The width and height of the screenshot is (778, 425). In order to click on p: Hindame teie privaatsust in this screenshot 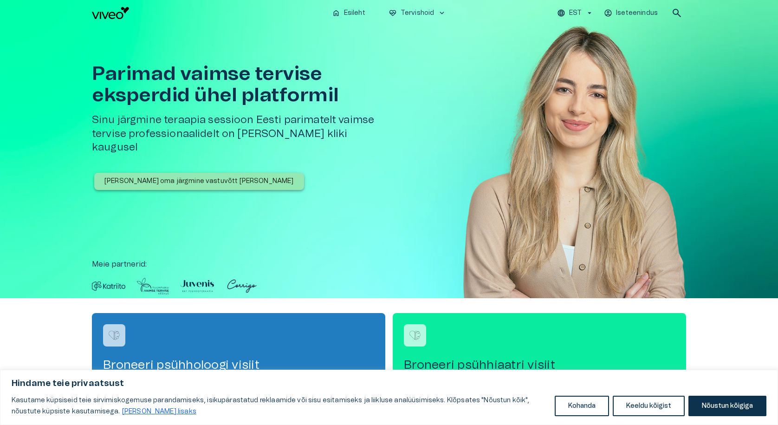, I will do `click(389, 383)`.